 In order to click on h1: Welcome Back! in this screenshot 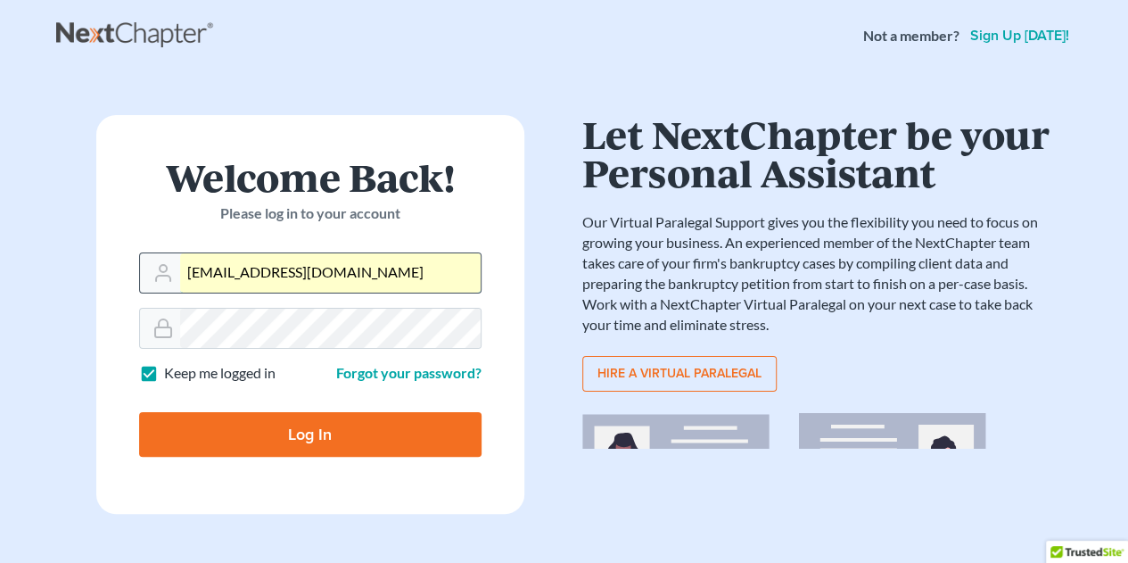, I will do `click(310, 177)`.